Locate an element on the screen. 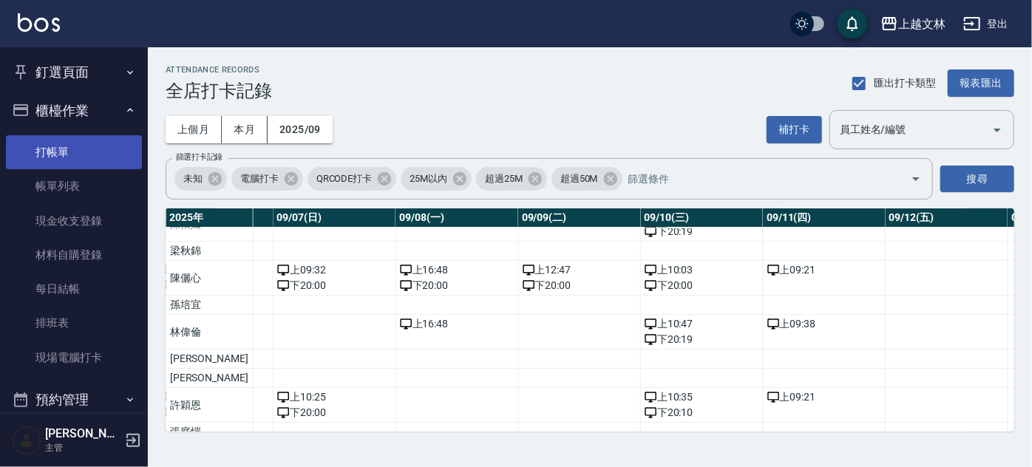 The image size is (1032, 467). div: 未知 is located at coordinates (200, 179).